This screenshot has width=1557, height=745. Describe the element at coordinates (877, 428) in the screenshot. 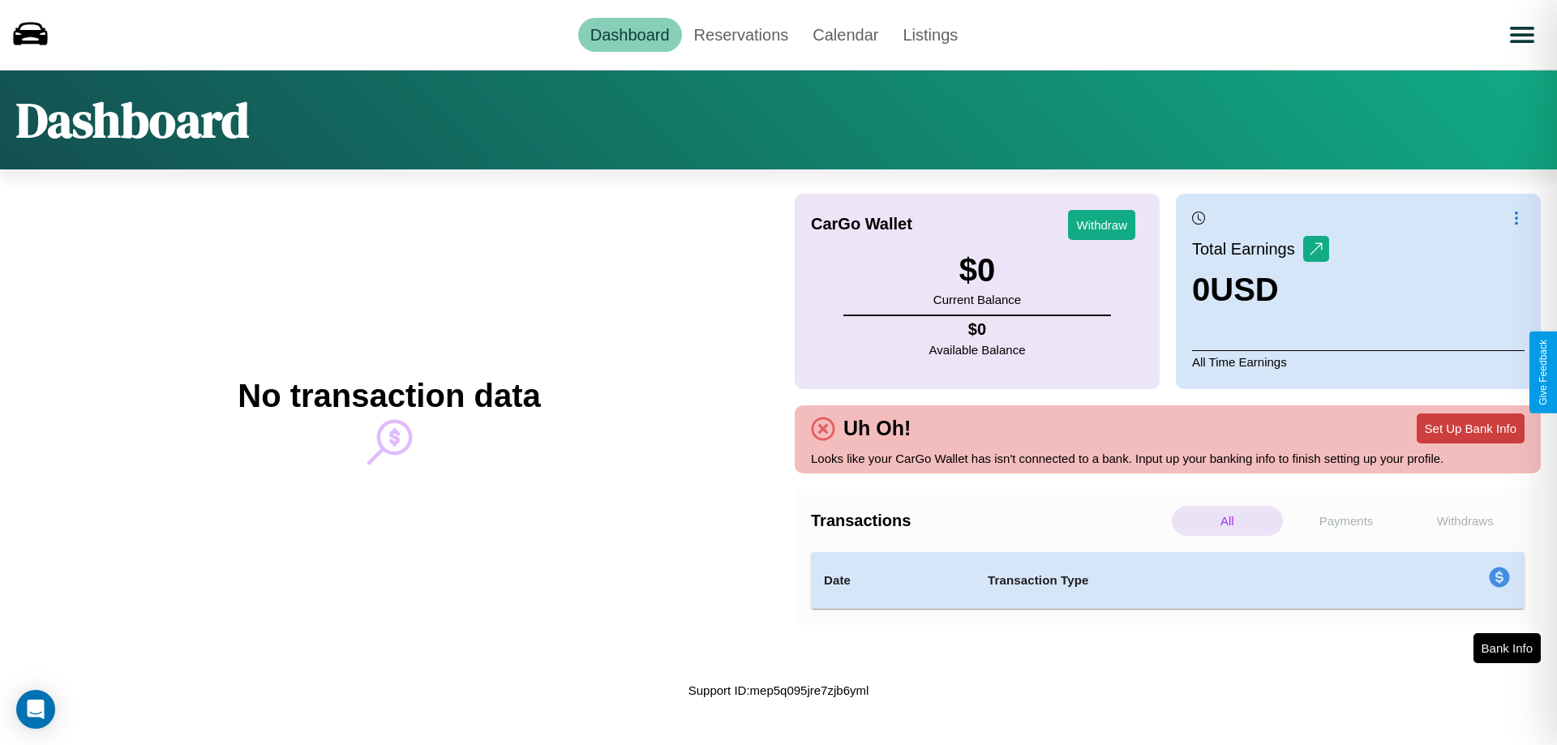

I see `h4: Uh Oh!` at that location.